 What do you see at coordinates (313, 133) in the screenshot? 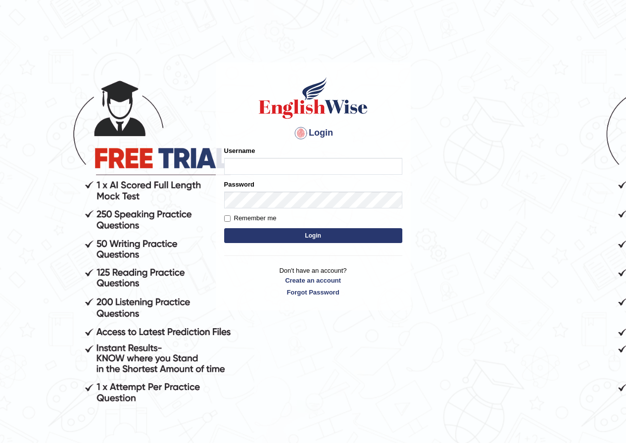
I see `h4: Login` at bounding box center [313, 133].